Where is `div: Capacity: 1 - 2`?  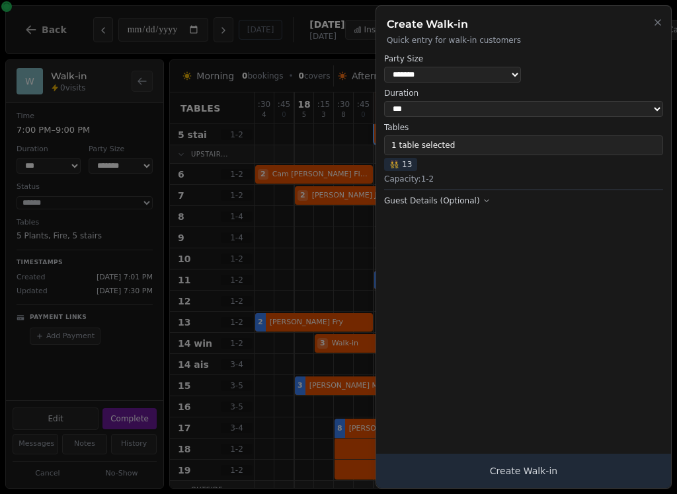 div: Capacity: 1 - 2 is located at coordinates (524, 179).